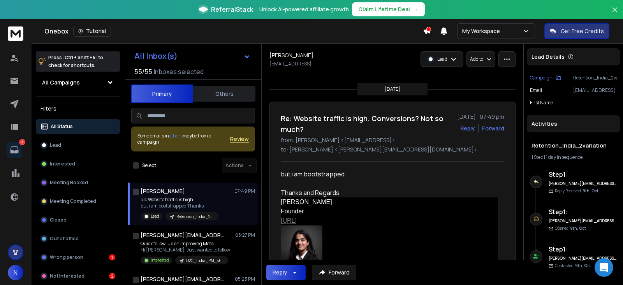 Image resolution: width=623 pixels, height=285 pixels. Describe the element at coordinates (577, 31) in the screenshot. I see `button: Get Free Credits` at that location.